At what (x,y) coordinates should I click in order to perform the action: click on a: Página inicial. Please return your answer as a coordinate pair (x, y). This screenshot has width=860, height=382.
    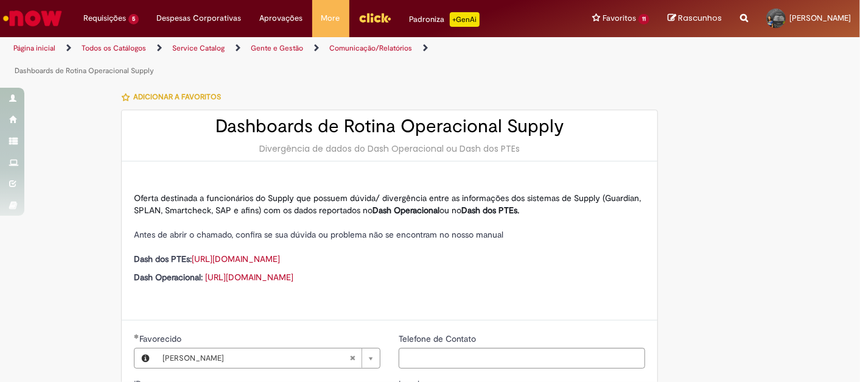
    Looking at the image, I should click on (34, 48).